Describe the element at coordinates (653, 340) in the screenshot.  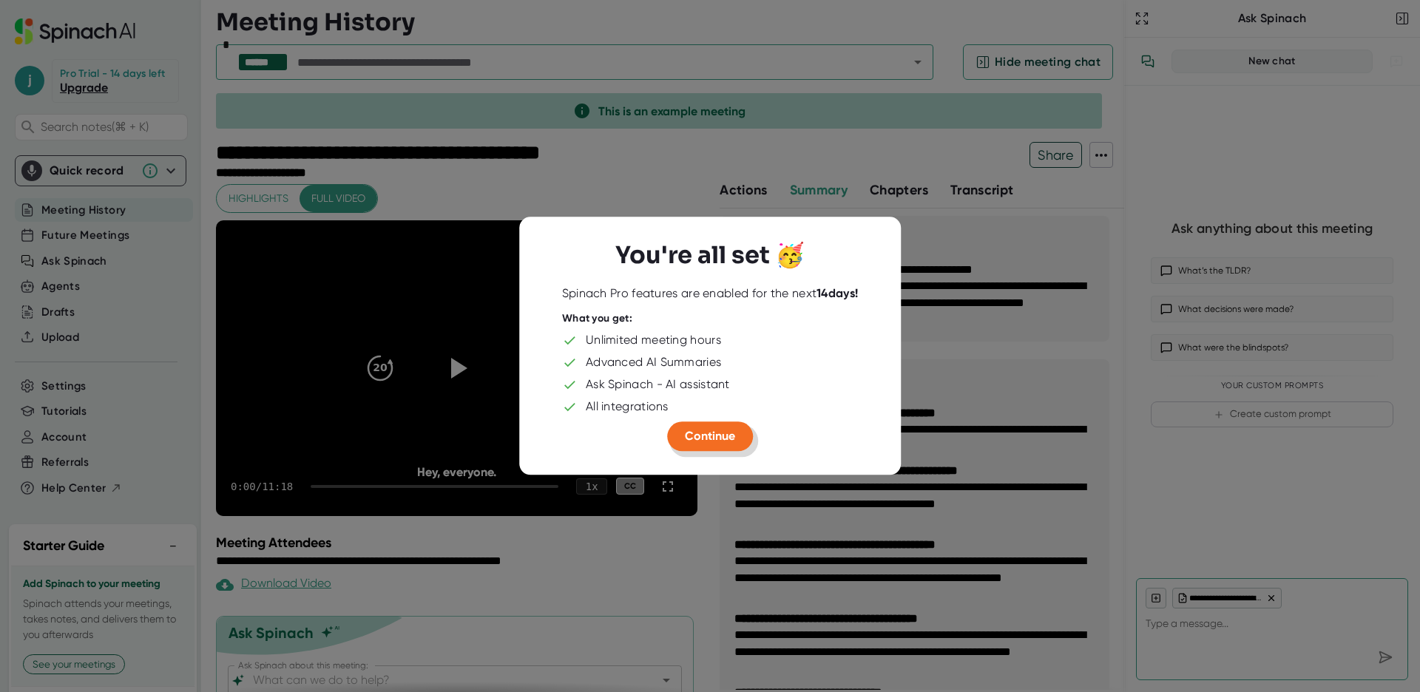
I see `div: Unlimited meeting hours` at that location.